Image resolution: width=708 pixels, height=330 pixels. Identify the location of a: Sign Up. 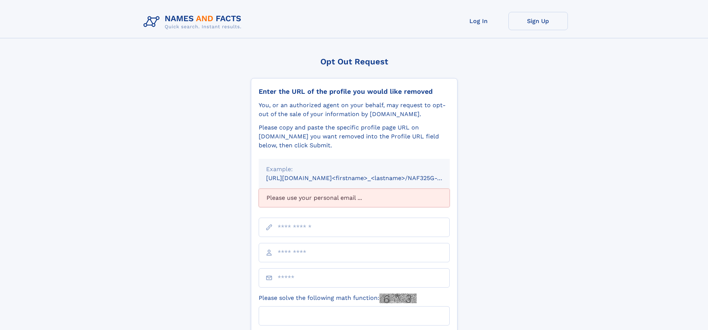
(538, 21).